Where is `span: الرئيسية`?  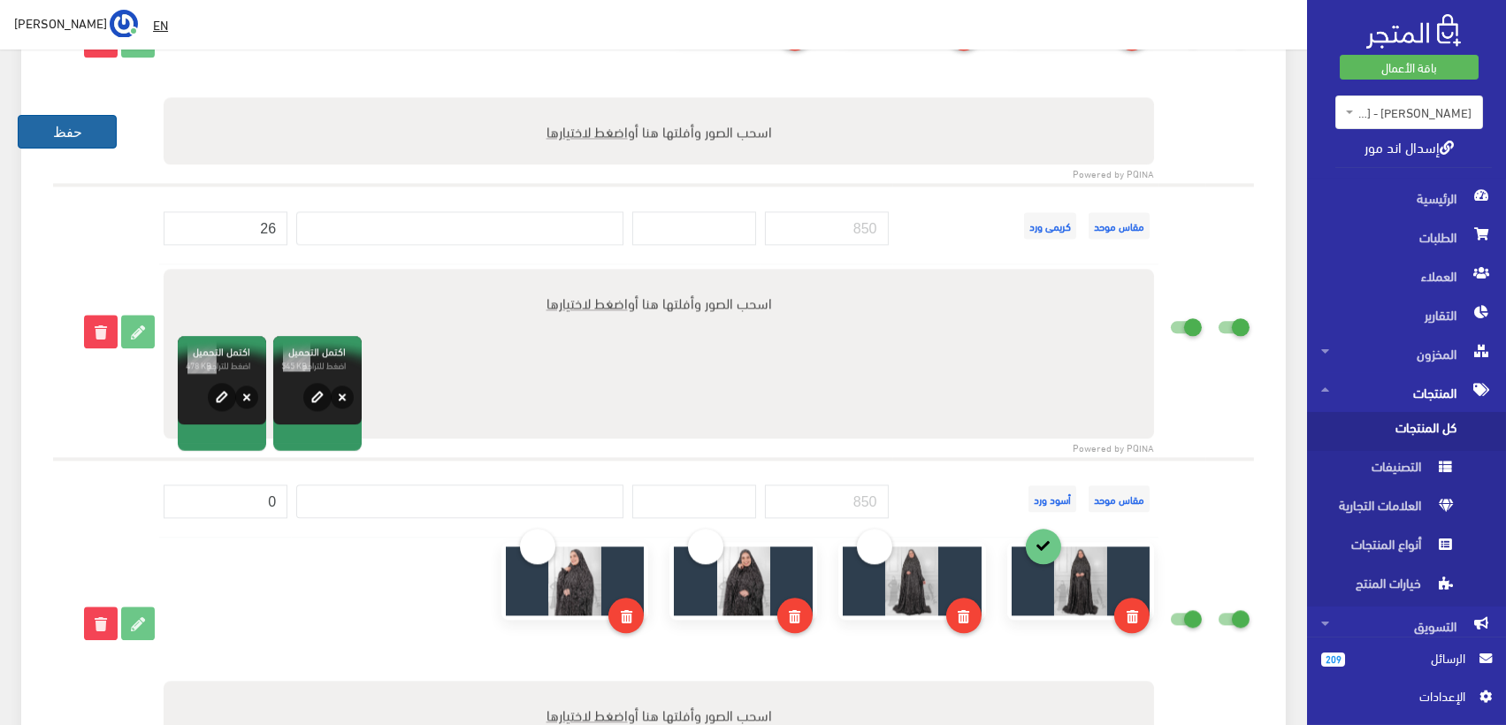 span: الرئيسية is located at coordinates (1406, 198).